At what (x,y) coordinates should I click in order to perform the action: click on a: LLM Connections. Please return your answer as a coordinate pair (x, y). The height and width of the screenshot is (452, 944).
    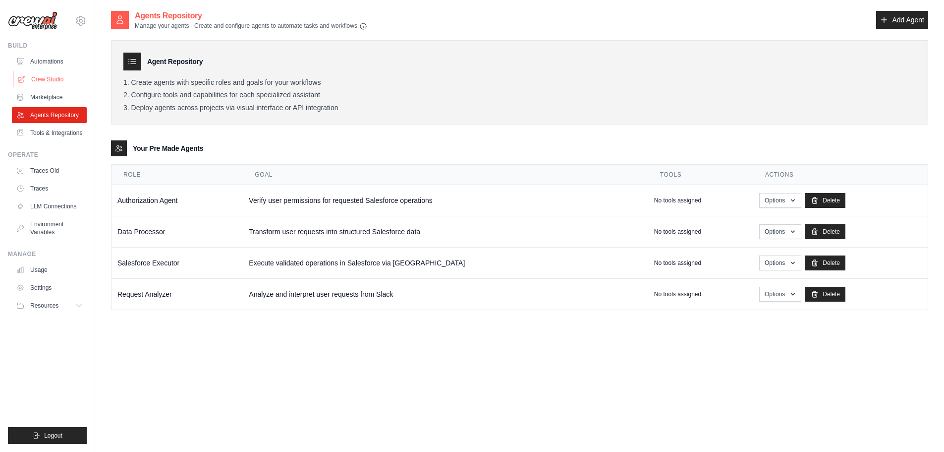
    Looking at the image, I should click on (49, 206).